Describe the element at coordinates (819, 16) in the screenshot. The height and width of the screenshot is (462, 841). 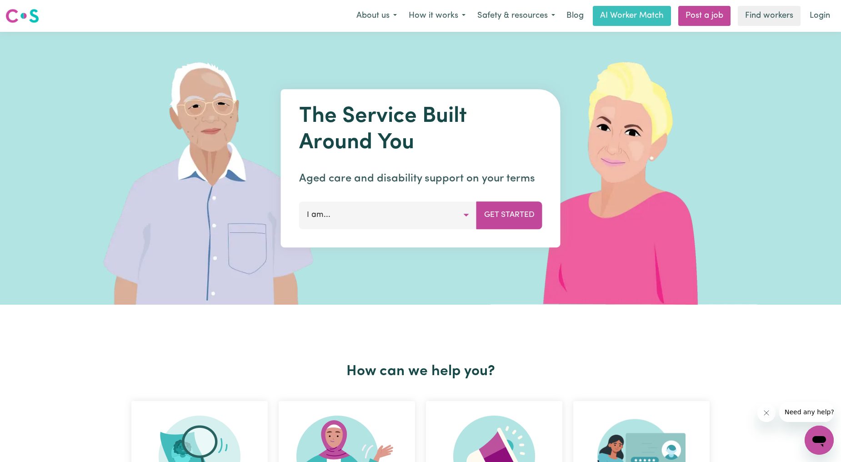
I see `a: Login` at that location.